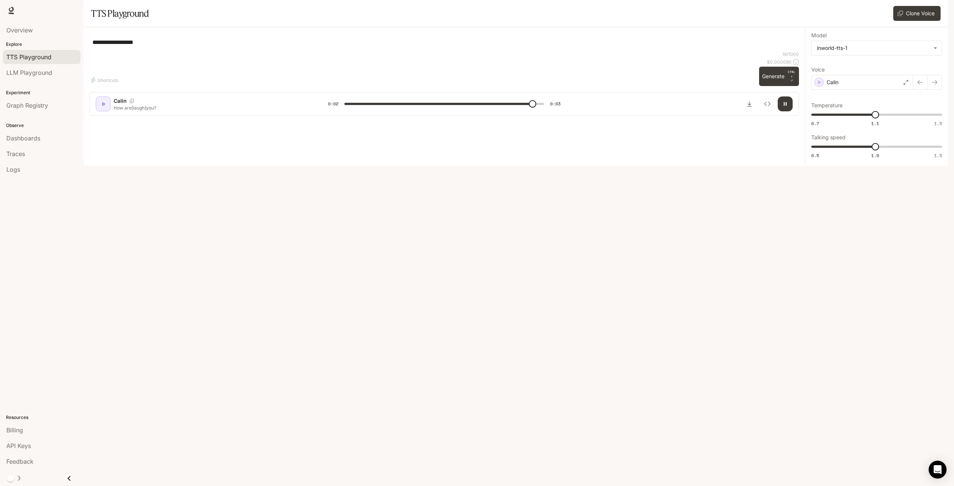  I want to click on button: Clone Voice, so click(917, 13).